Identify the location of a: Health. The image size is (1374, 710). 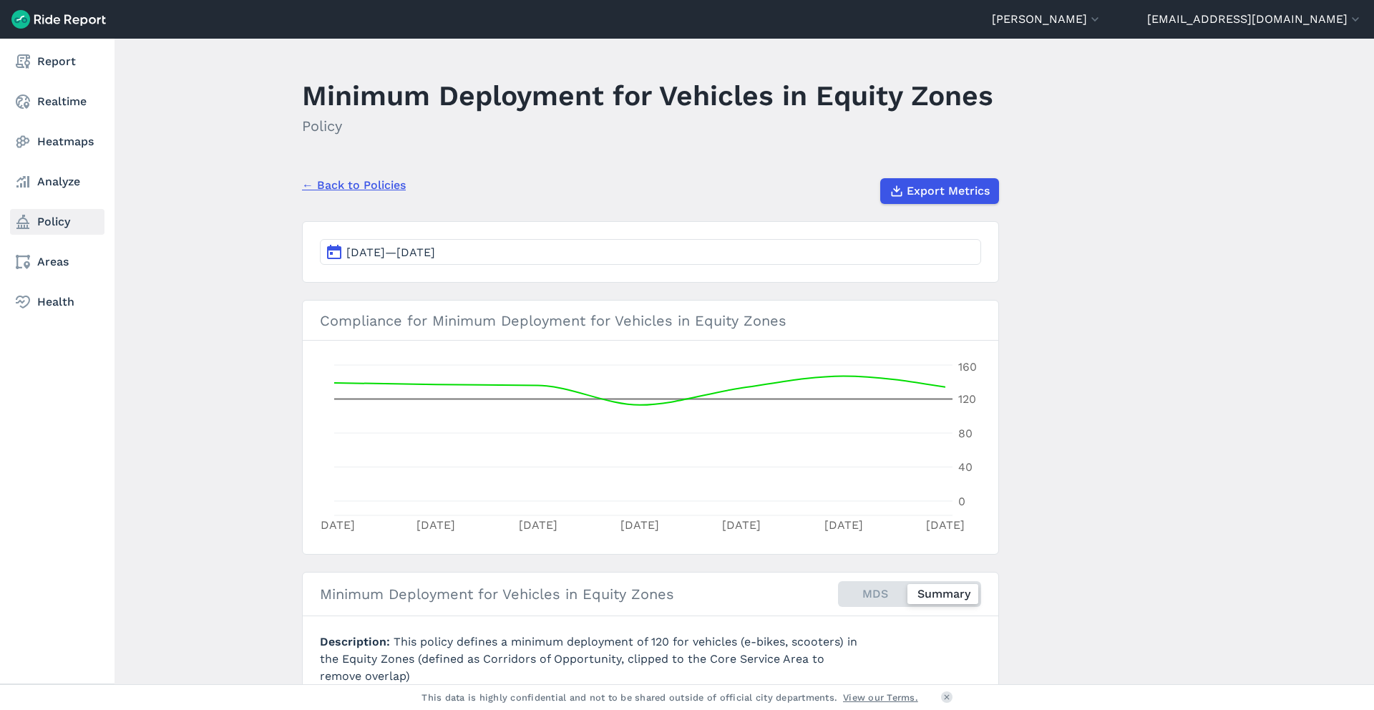
(57, 302).